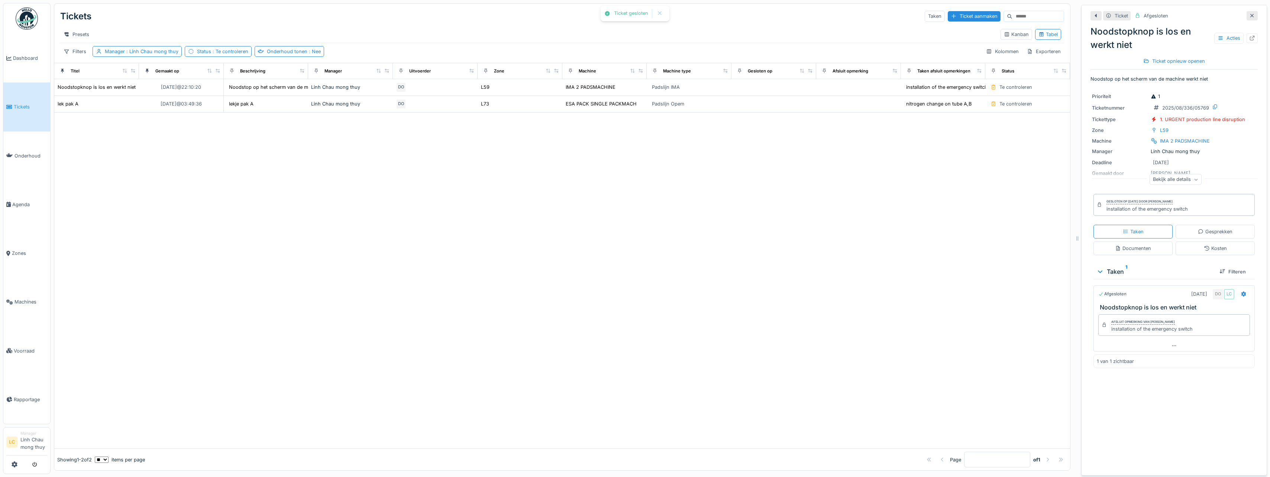 This screenshot has width=1270, height=477. Describe the element at coordinates (1175, 179) in the screenshot. I see `div: Bekijk alle details` at that location.